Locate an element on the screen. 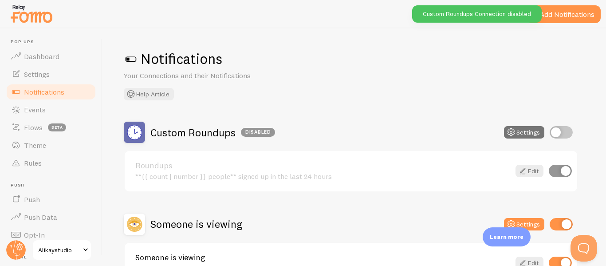 The width and height of the screenshot is (606, 266). h1: Notifications is located at coordinates (354, 59).